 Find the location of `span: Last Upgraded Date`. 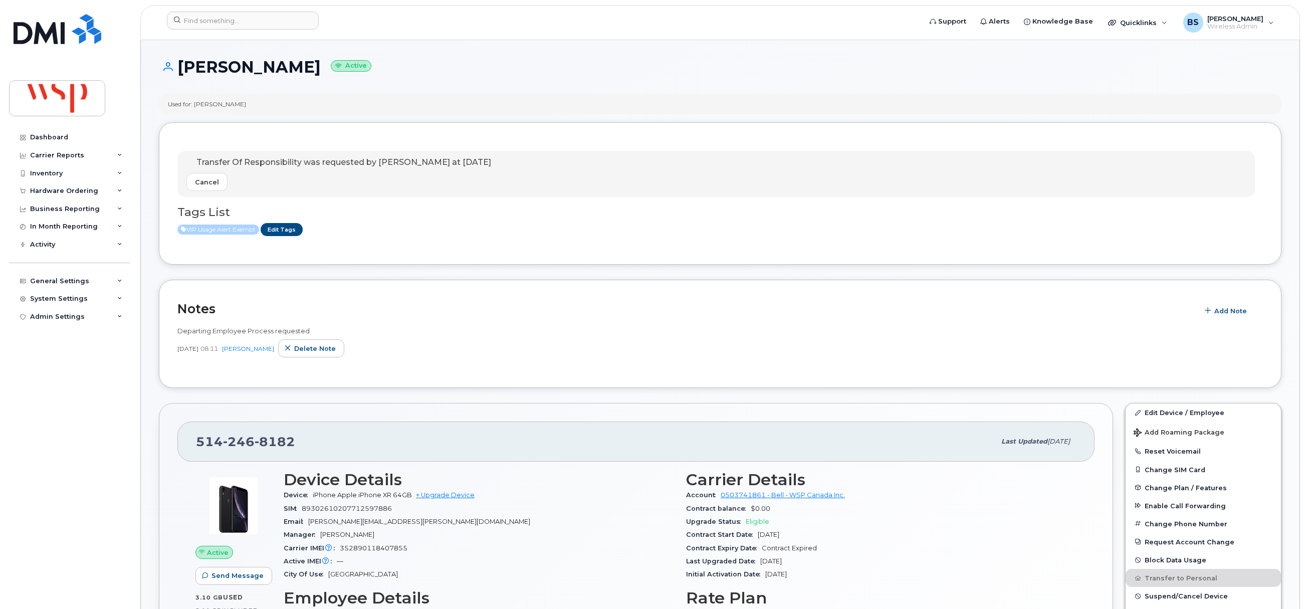

span: Last Upgraded Date is located at coordinates (723, 561).